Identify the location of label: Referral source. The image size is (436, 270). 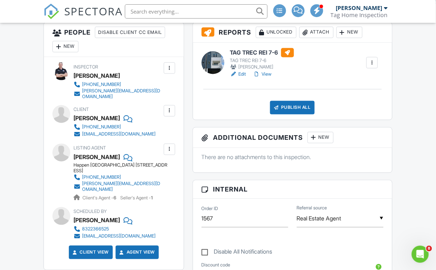
(312, 208).